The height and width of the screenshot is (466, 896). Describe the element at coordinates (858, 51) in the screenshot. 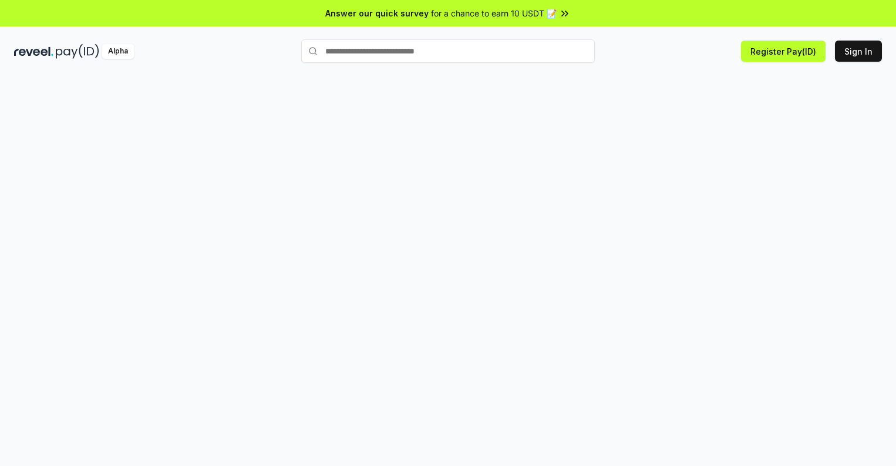

I see `button: Sign In` at that location.